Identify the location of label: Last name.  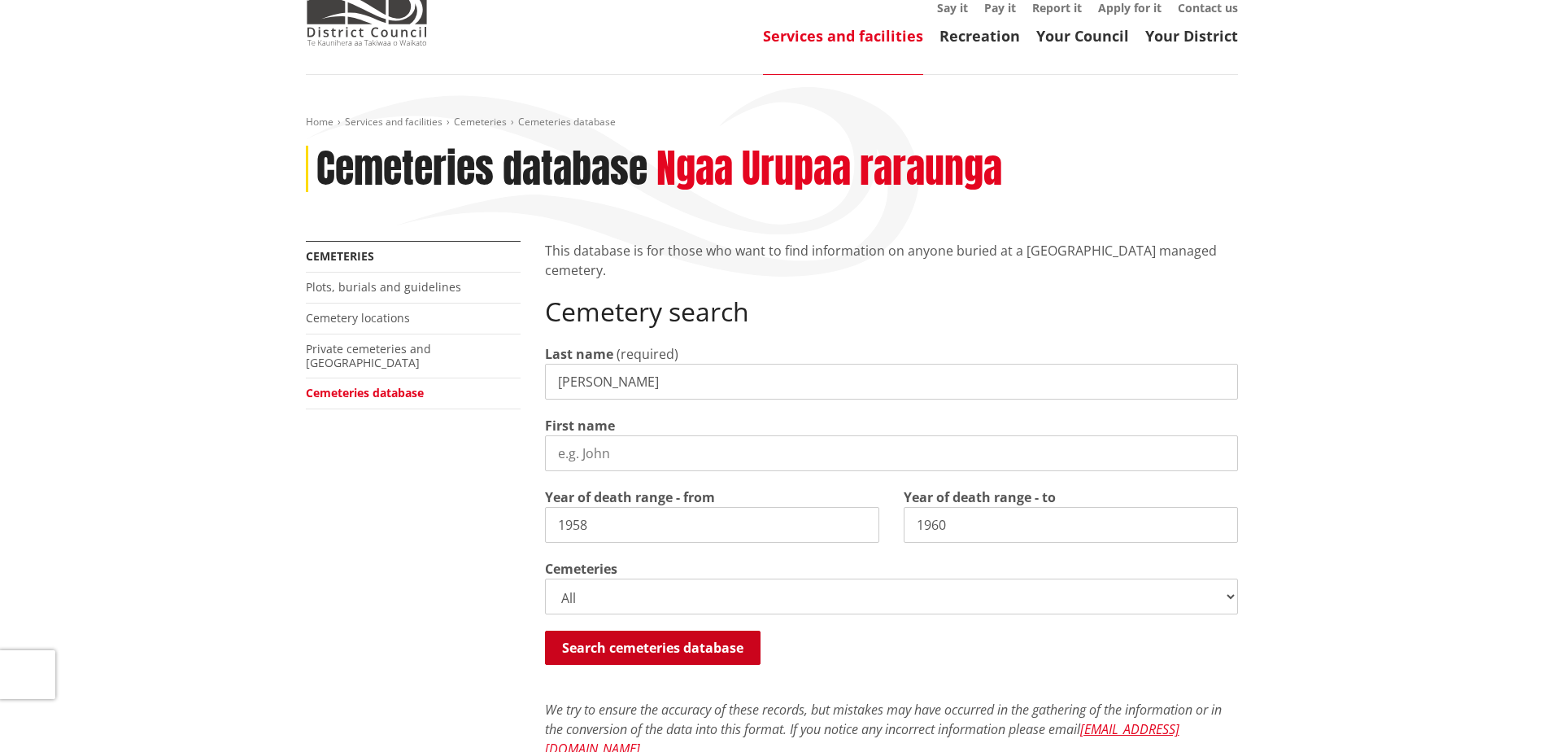
(579, 354).